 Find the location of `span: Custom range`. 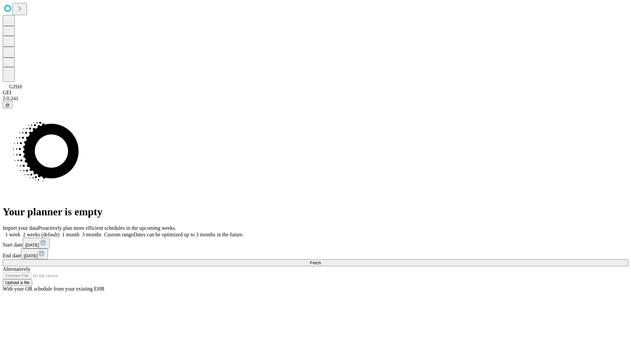

span: Custom range is located at coordinates (119, 234).